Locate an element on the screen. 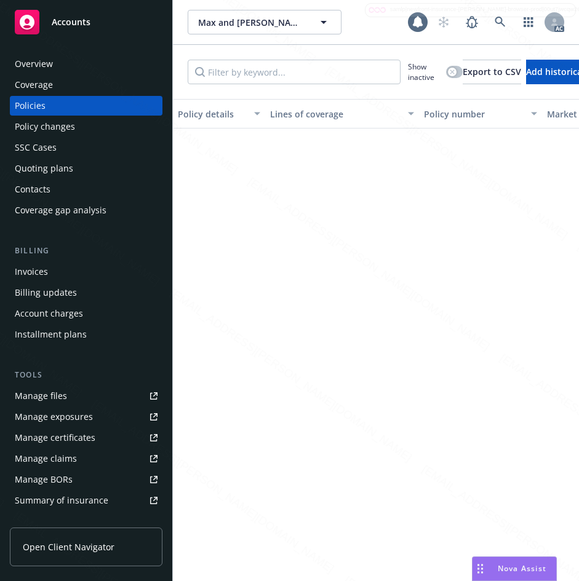 This screenshot has height=581, width=579. a: Manage certificates is located at coordinates (86, 438).